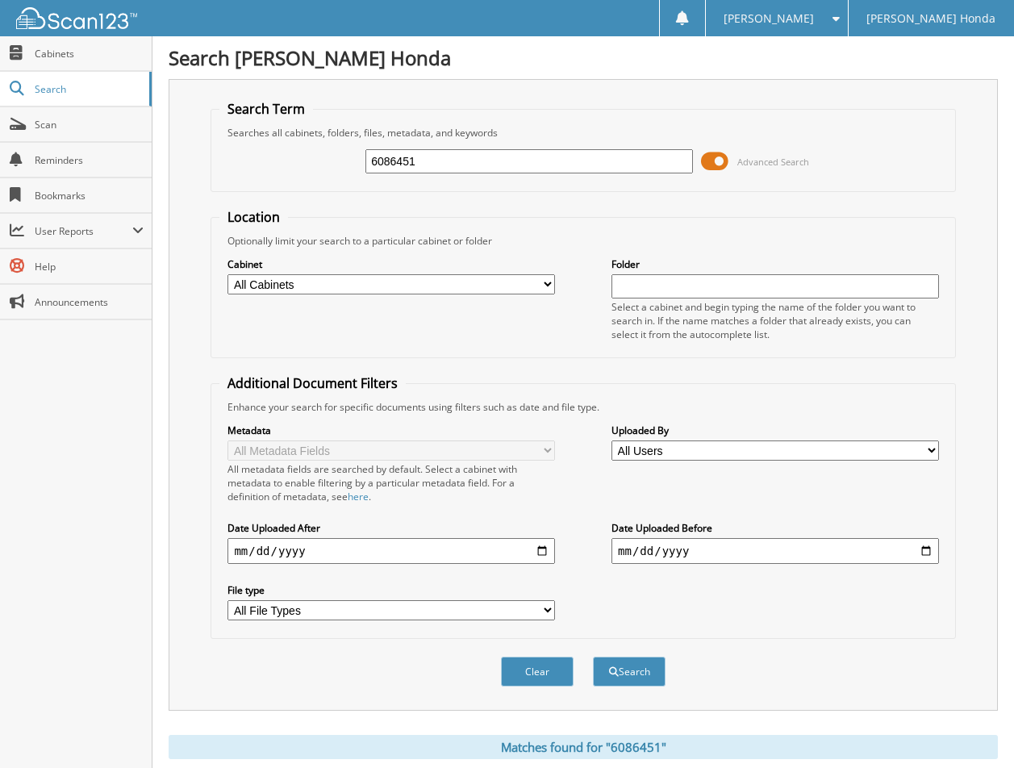 The width and height of the screenshot is (1014, 768). Describe the element at coordinates (775, 264) in the screenshot. I see `label: Folder` at that location.